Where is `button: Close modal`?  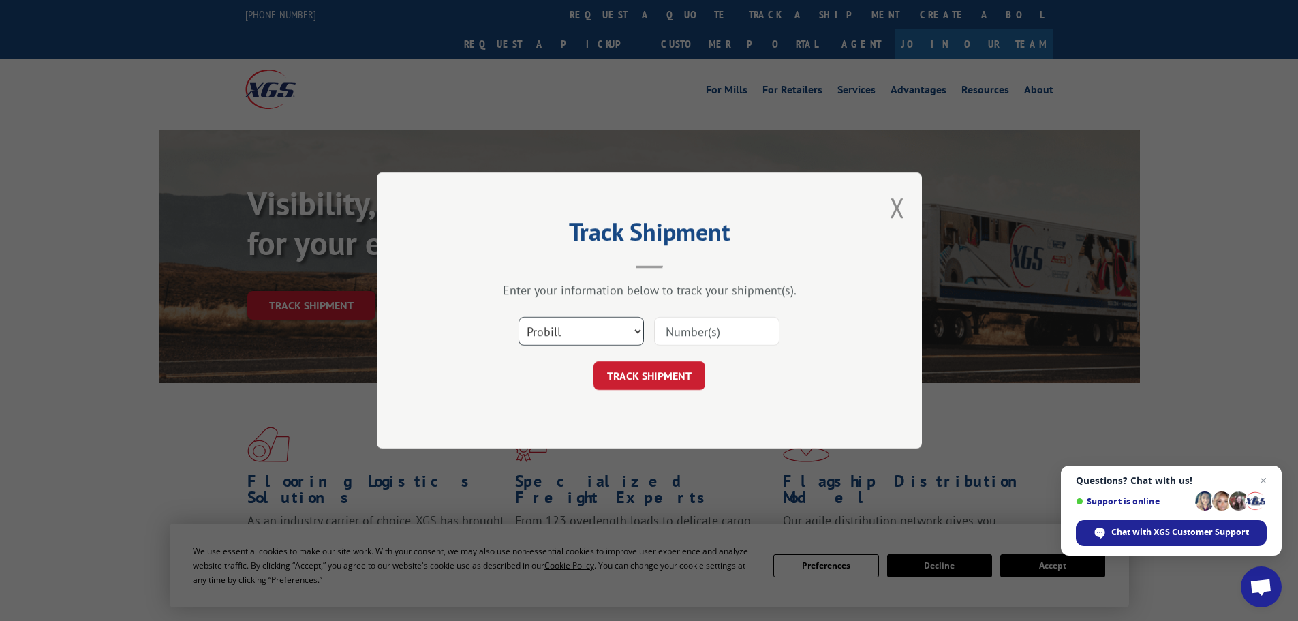 button: Close modal is located at coordinates (897, 207).